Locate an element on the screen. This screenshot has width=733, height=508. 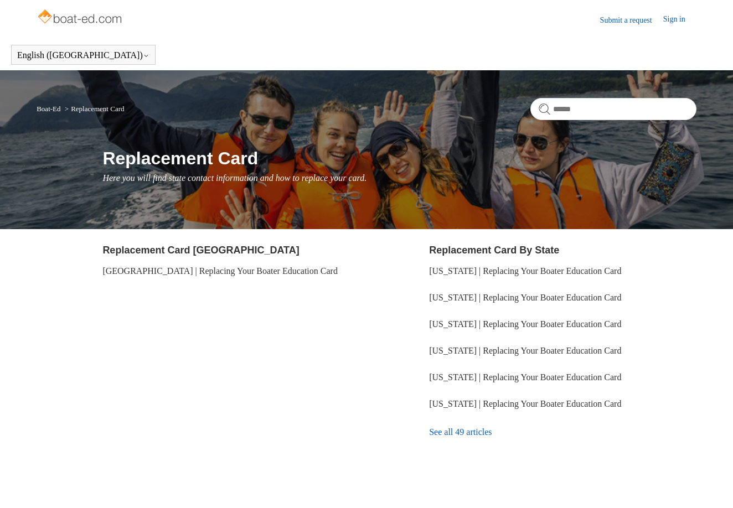
a: Replacement Card By State is located at coordinates (494, 250).